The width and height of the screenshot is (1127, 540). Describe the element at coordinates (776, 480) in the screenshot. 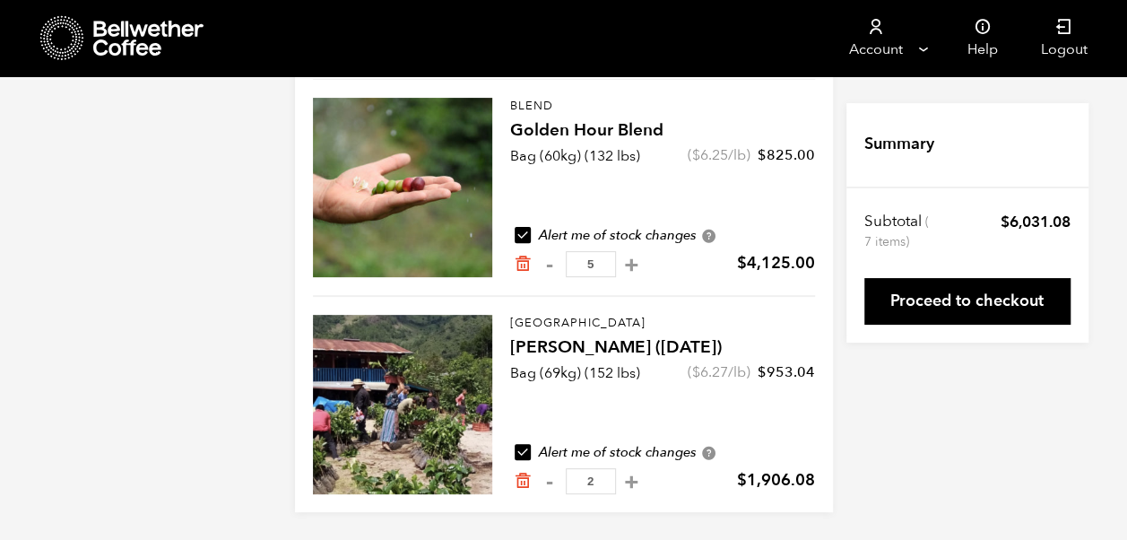

I see `bdi: 1,906.08` at that location.